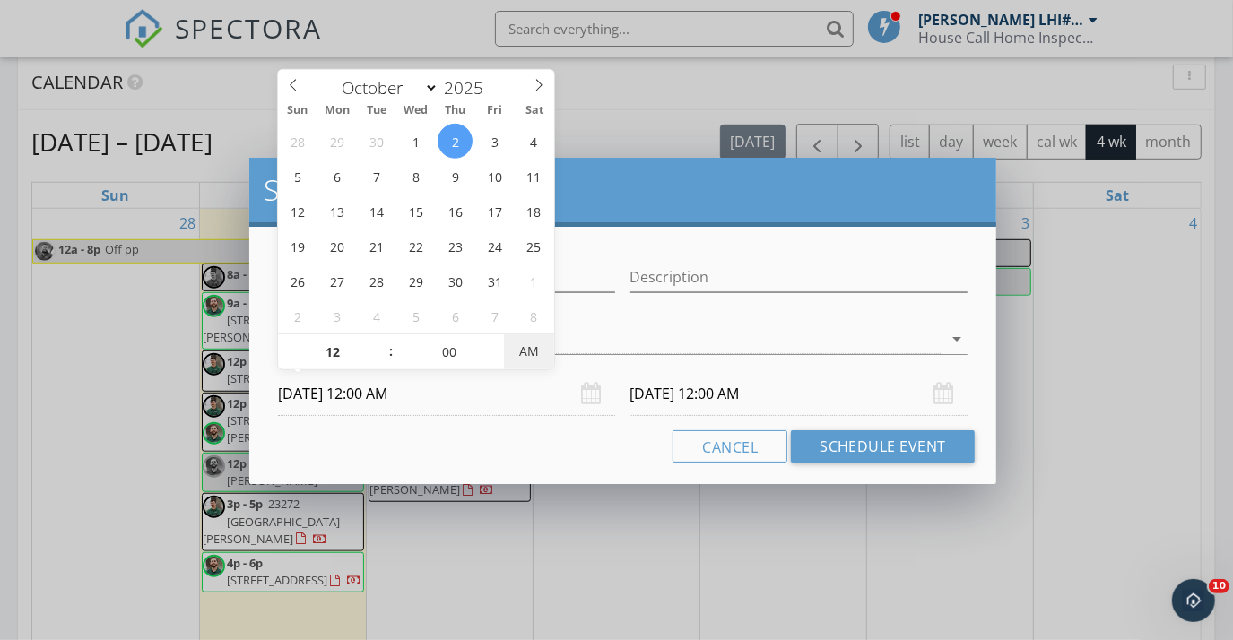 This screenshot has width=1233, height=640. Describe the element at coordinates (455, 110) in the screenshot. I see `span: Thu` at that location.